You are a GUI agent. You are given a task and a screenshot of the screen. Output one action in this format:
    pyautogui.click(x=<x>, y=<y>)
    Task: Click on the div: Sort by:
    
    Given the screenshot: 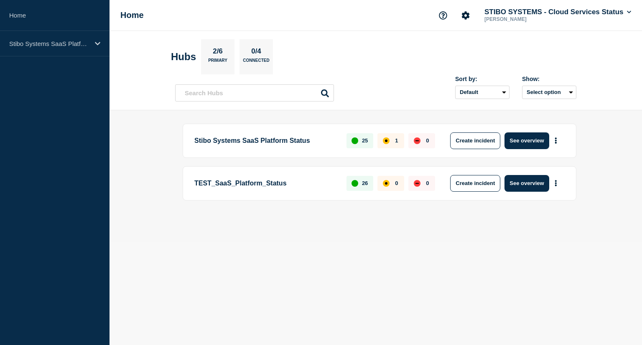 What is the action you would take?
    pyautogui.click(x=482, y=79)
    